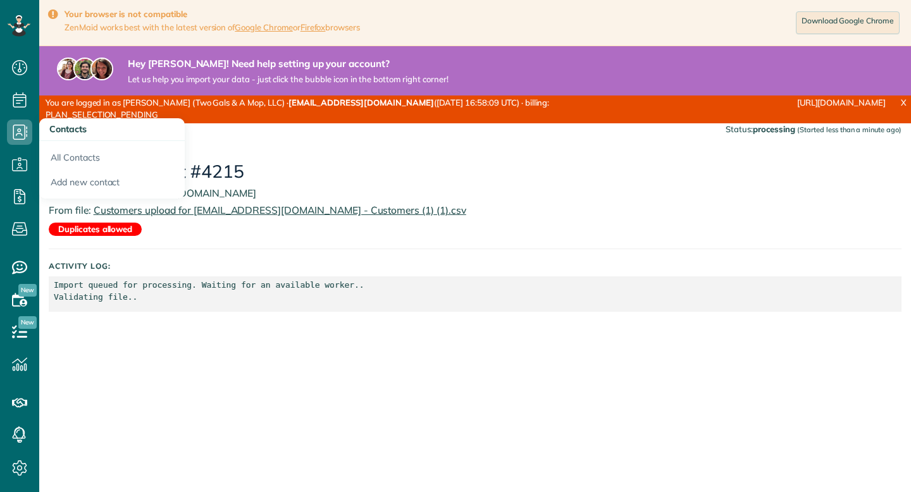 The width and height of the screenshot is (911, 492). I want to click on h2: Customer Import #4215, so click(475, 172).